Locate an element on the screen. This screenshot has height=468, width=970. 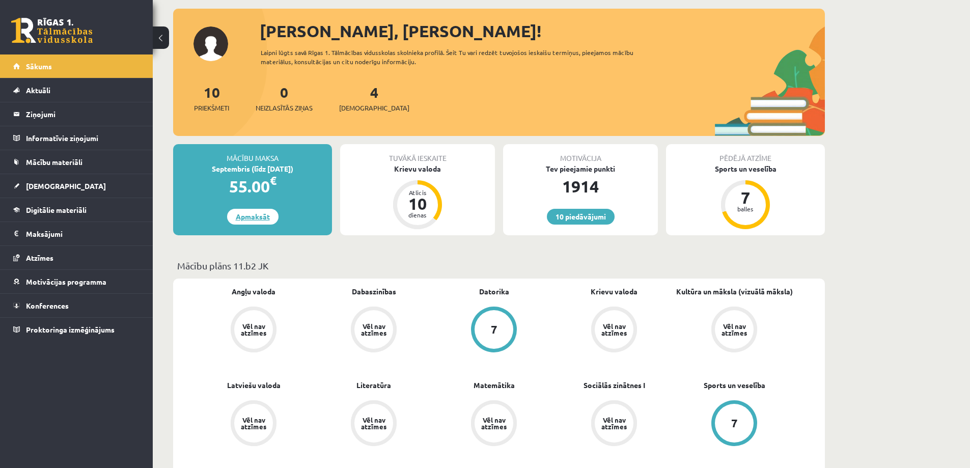
span: Sākums is located at coordinates (39, 66).